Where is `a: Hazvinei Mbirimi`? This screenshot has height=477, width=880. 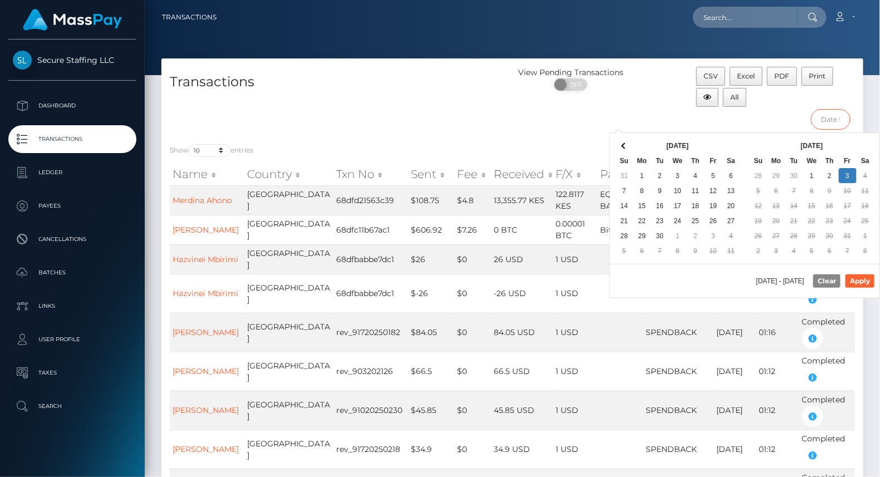 a: Hazvinei Mbirimi is located at coordinates (205, 259).